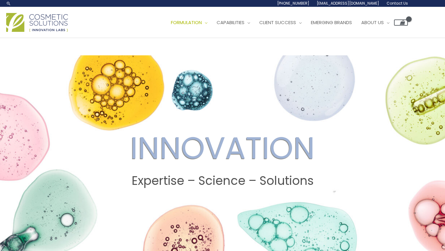  What do you see at coordinates (280, 23) in the screenshot?
I see `a: Client Success` at bounding box center [280, 23].